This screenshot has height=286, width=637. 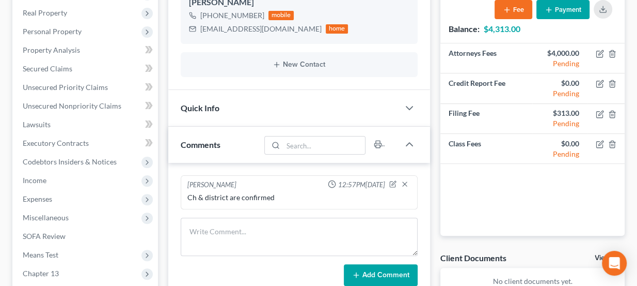 What do you see at coordinates (486, 58) in the screenshot?
I see `td: Attorneys Fees` at bounding box center [486, 58].